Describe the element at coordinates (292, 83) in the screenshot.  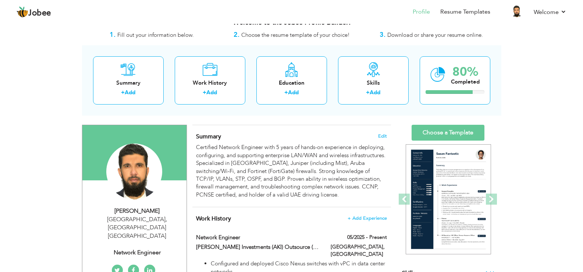
I see `div: Education` at that location.